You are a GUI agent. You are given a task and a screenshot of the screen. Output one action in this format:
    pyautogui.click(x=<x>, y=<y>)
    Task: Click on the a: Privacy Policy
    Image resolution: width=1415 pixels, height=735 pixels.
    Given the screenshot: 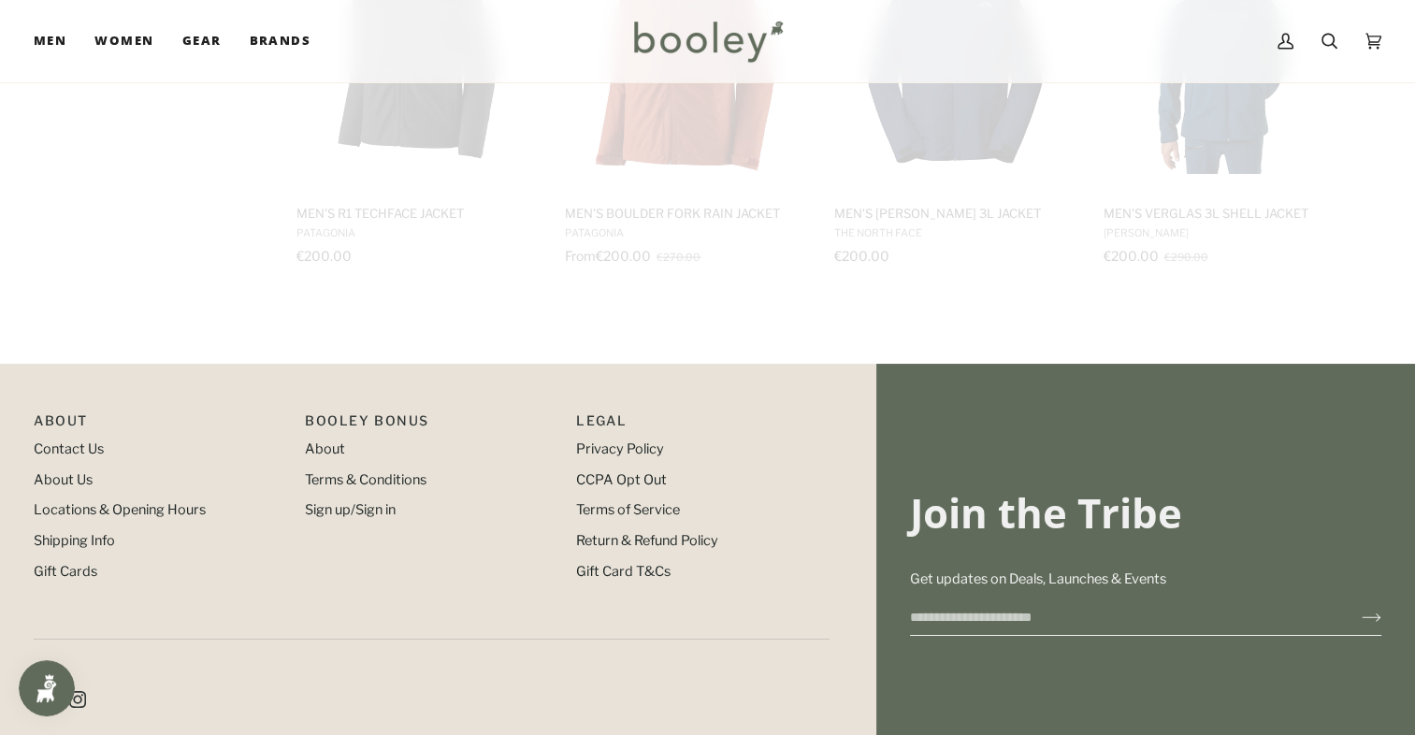 What is the action you would take?
    pyautogui.click(x=620, y=449)
    